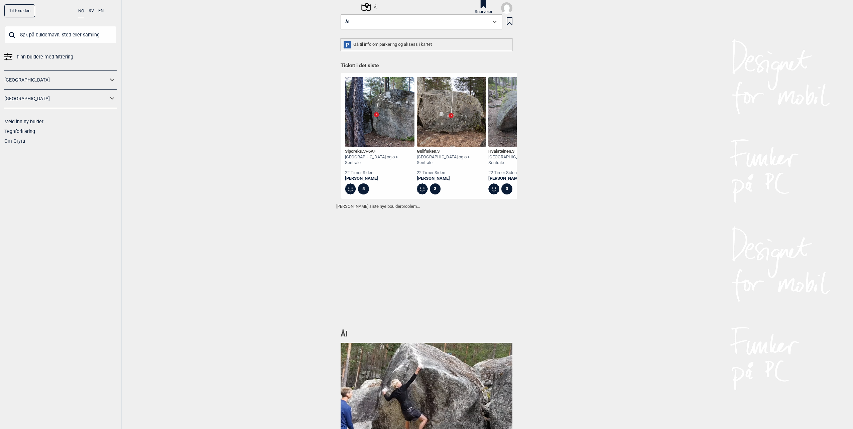 The image size is (853, 429). I want to click on span: 5, so click(364, 151).